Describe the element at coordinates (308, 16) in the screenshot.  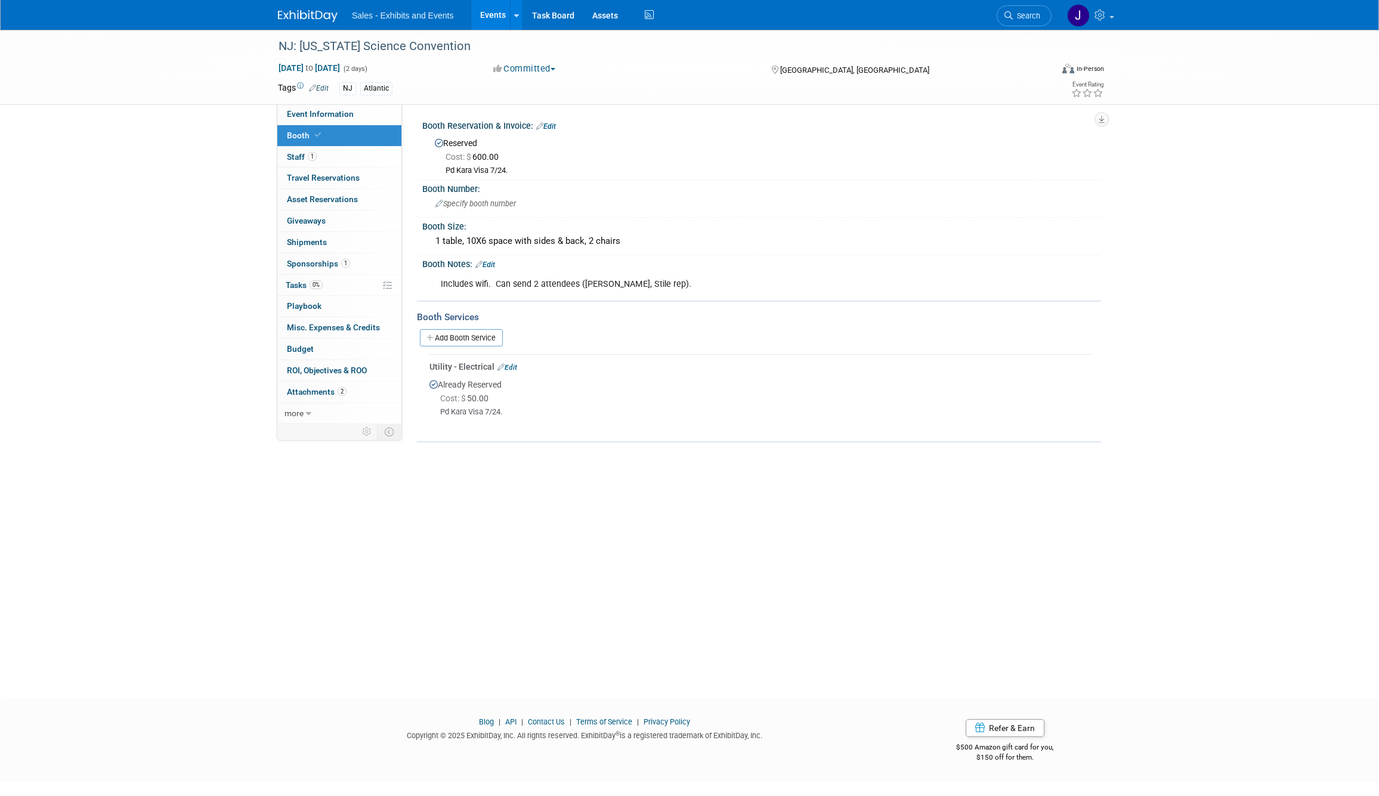
I see `img: ExhibitDay` at that location.